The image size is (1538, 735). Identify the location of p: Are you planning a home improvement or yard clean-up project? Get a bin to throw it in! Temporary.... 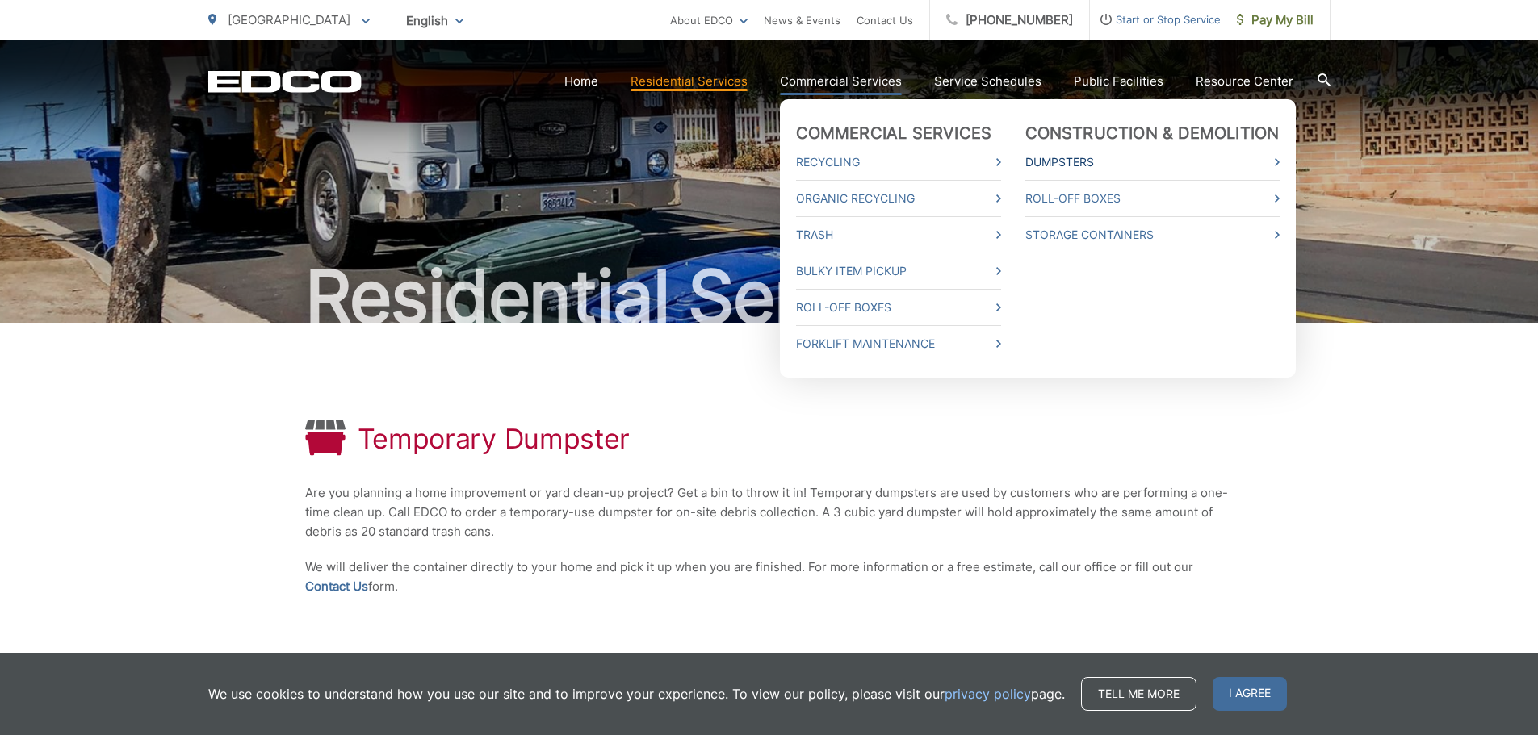
(769, 513).